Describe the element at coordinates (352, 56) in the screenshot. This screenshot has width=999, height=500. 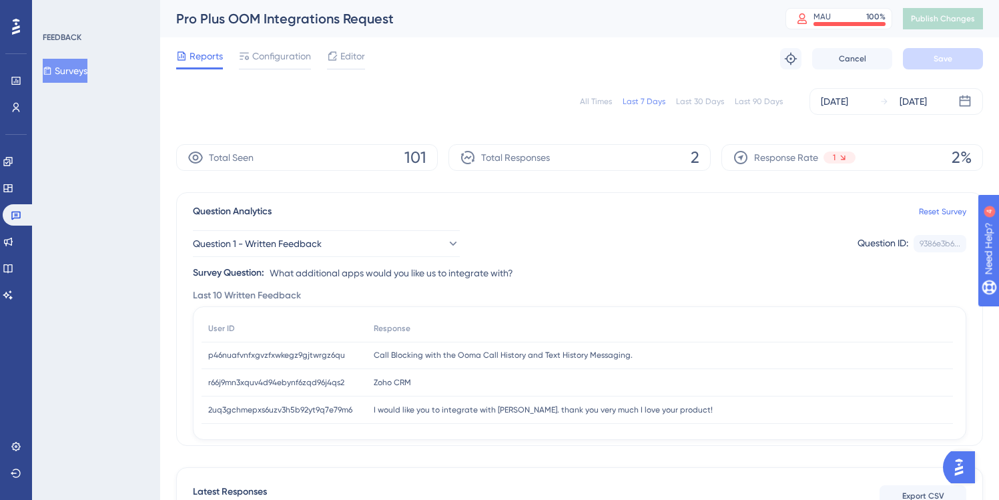
I see `span: Editor` at that location.